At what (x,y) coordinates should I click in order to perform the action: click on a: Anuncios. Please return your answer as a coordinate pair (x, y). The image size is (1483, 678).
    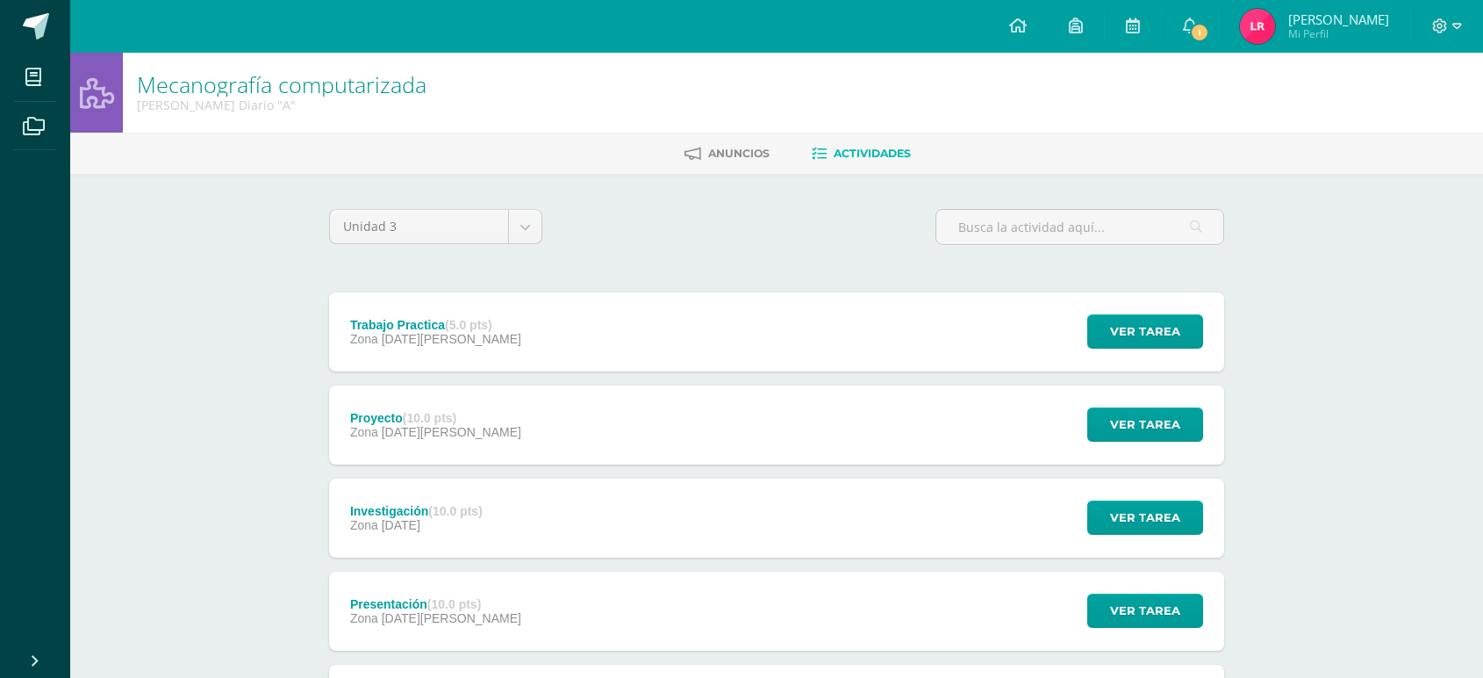
    Looking at the image, I should click on (727, 154).